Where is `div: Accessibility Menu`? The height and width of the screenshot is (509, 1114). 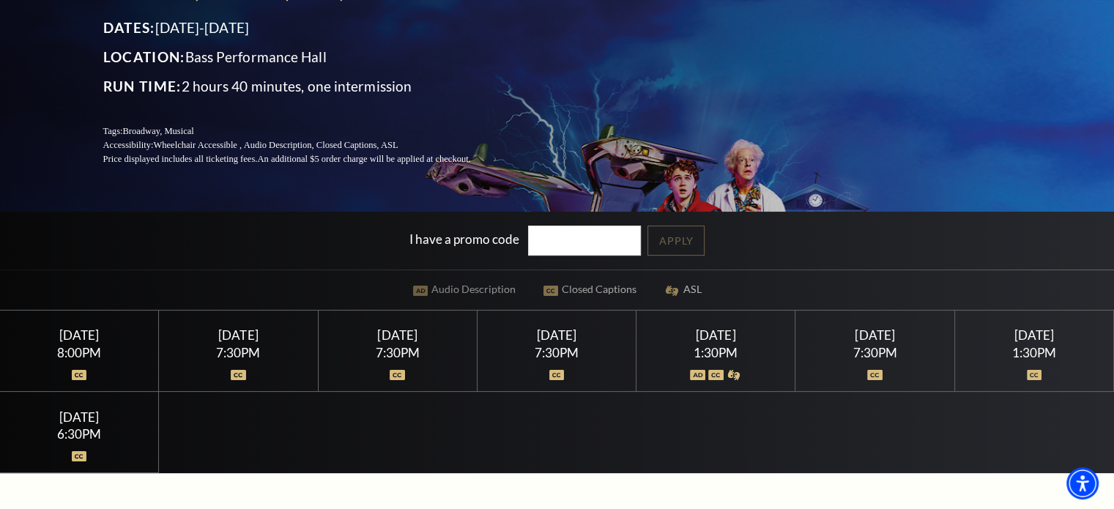 div: Accessibility Menu is located at coordinates (1083, 484).